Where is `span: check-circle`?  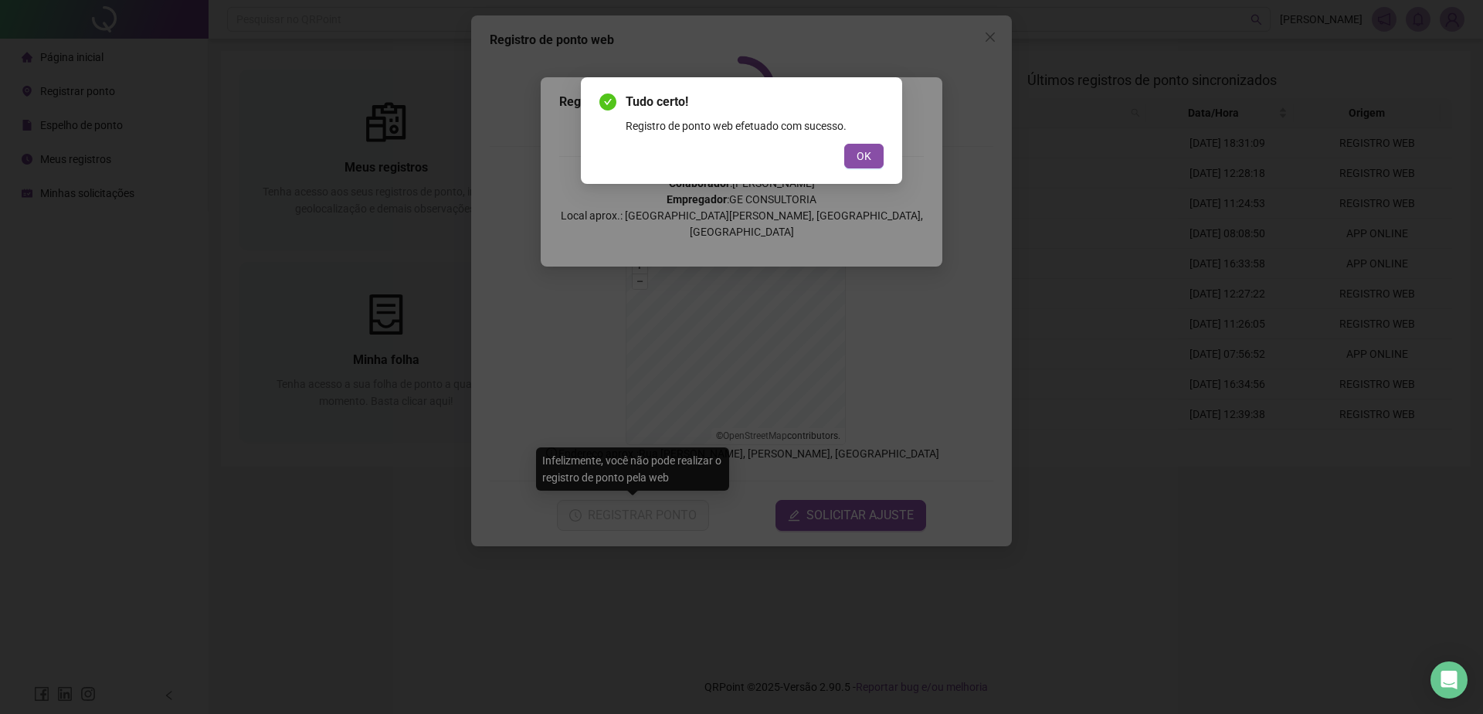 span: check-circle is located at coordinates (608, 102).